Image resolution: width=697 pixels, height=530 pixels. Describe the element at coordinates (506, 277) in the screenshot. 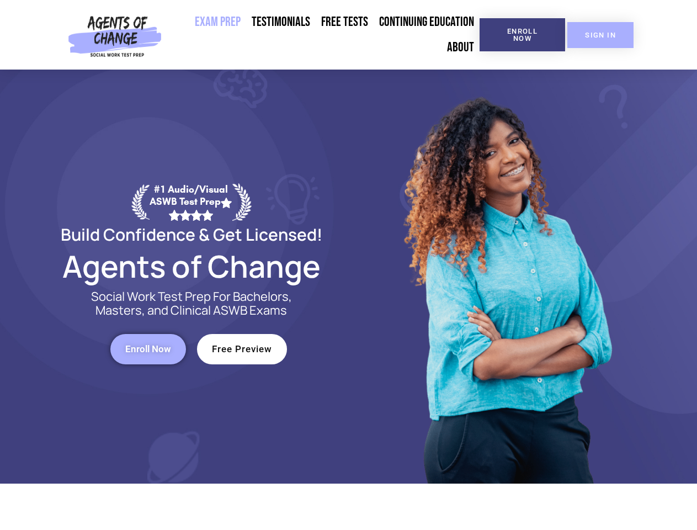

I see `img: Website Image 1 (1)` at that location.